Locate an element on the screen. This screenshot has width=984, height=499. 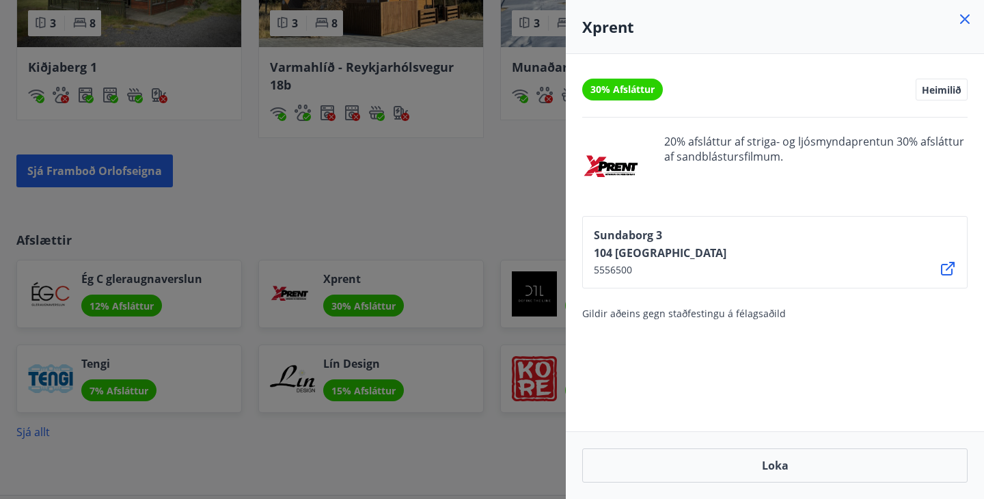
button: Loka is located at coordinates (775, 465).